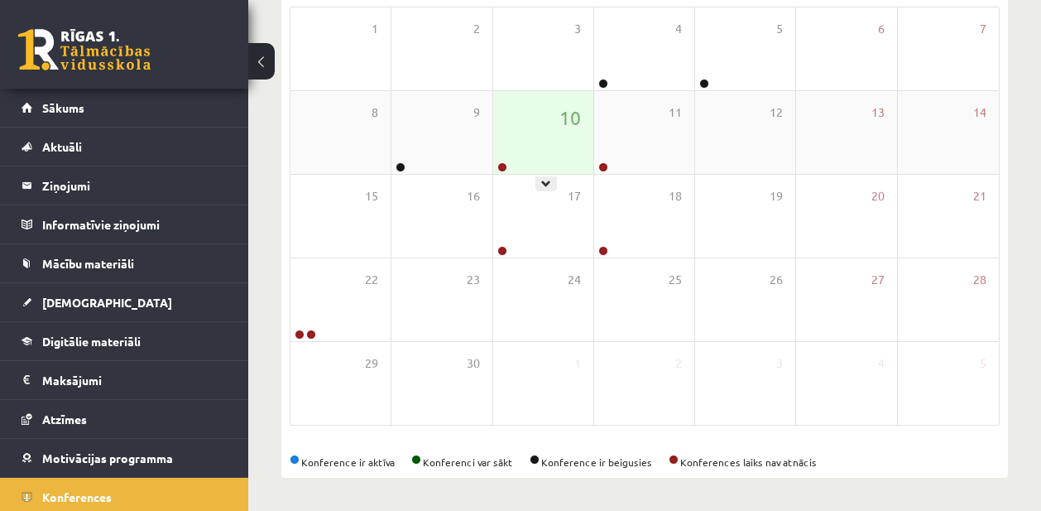 Image resolution: width=1041 pixels, height=511 pixels. Describe the element at coordinates (473, 363) in the screenshot. I see `span: 30` at that location.